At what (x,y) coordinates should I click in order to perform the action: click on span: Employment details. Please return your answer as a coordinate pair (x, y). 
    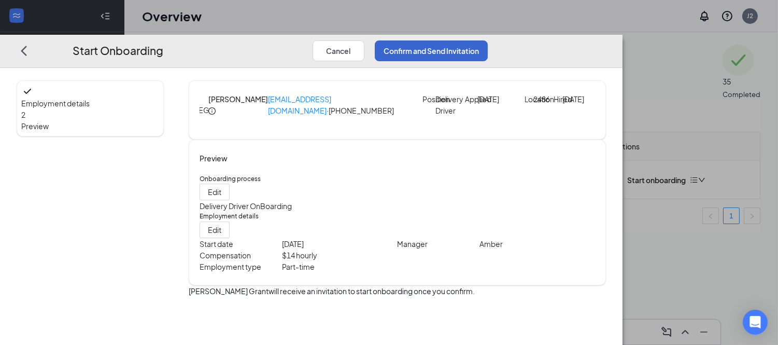
    Looking at the image, I should click on (90, 103).